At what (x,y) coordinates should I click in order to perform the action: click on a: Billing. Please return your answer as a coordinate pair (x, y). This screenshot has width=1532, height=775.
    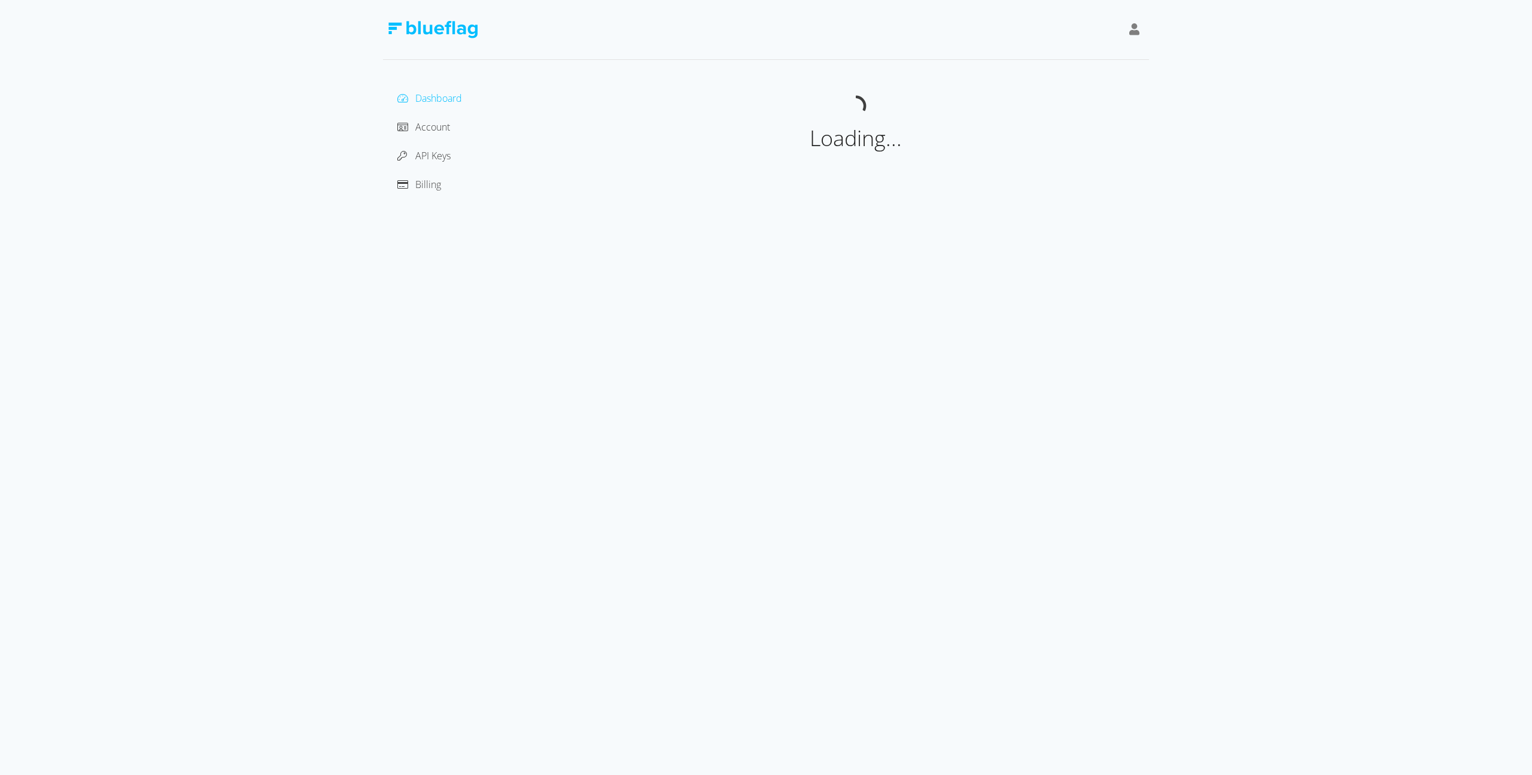
    Looking at the image, I should click on (419, 184).